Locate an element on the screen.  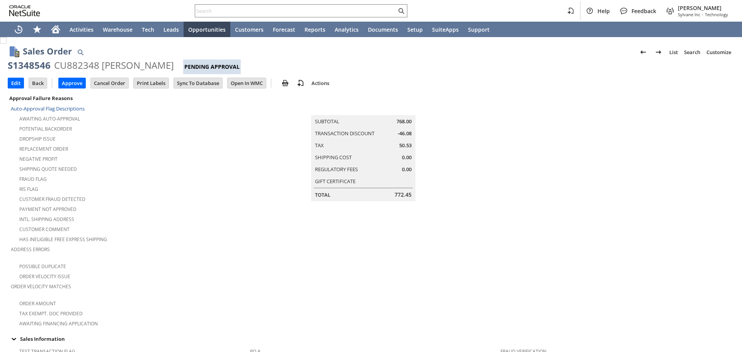
span: Forecast is located at coordinates (284, 29).